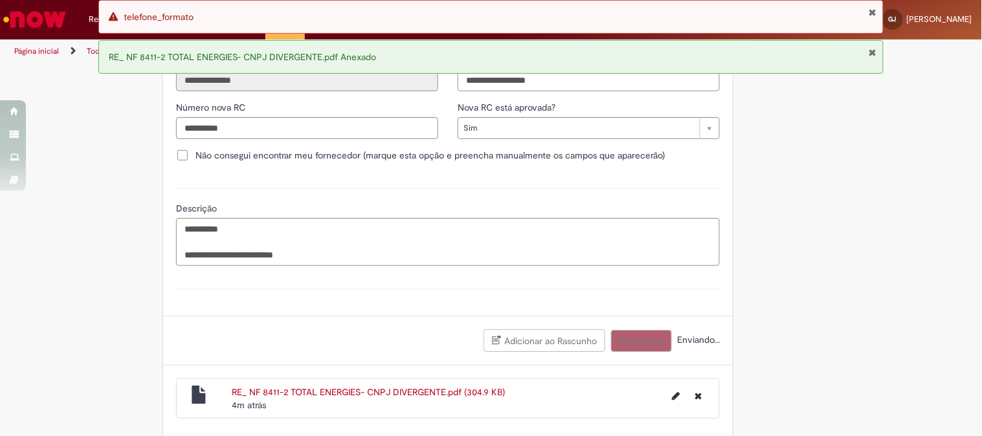  What do you see at coordinates (508, 107) in the screenshot?
I see `span: Nova RC está aprovada?` at bounding box center [508, 107].